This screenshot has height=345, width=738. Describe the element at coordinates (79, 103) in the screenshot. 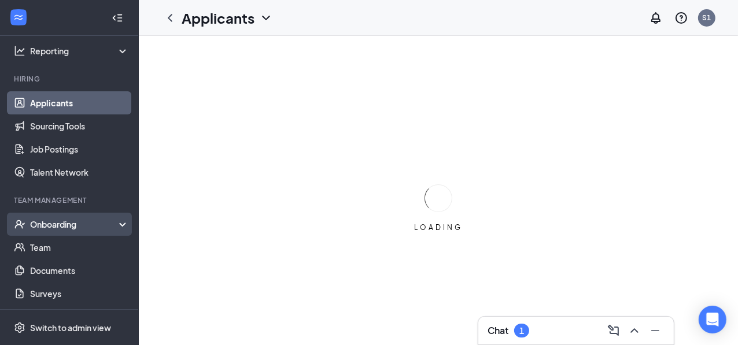

I see `a: Applicants` at that location.